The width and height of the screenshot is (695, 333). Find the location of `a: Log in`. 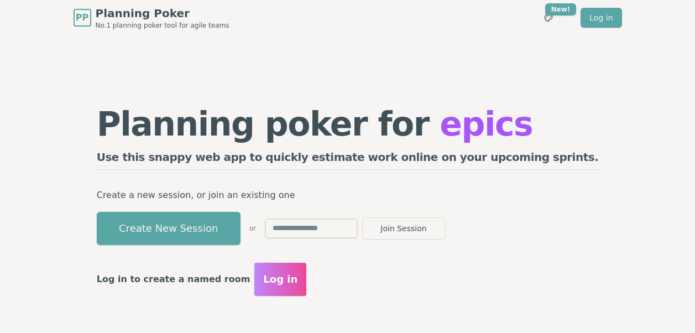

a: Log in is located at coordinates (601, 18).